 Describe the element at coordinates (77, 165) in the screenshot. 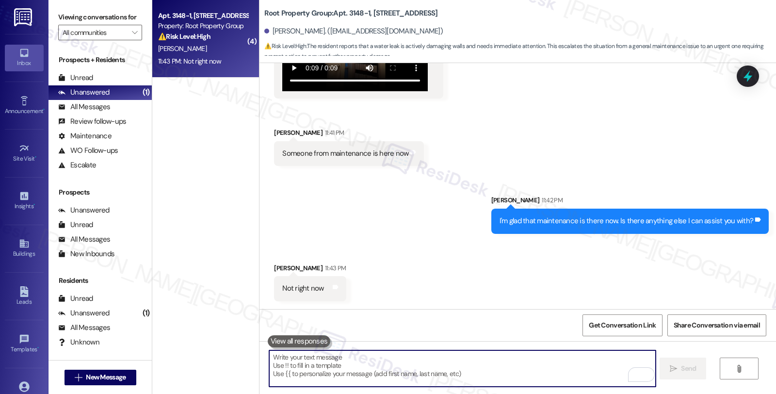

I see `div: Escalate` at that location.